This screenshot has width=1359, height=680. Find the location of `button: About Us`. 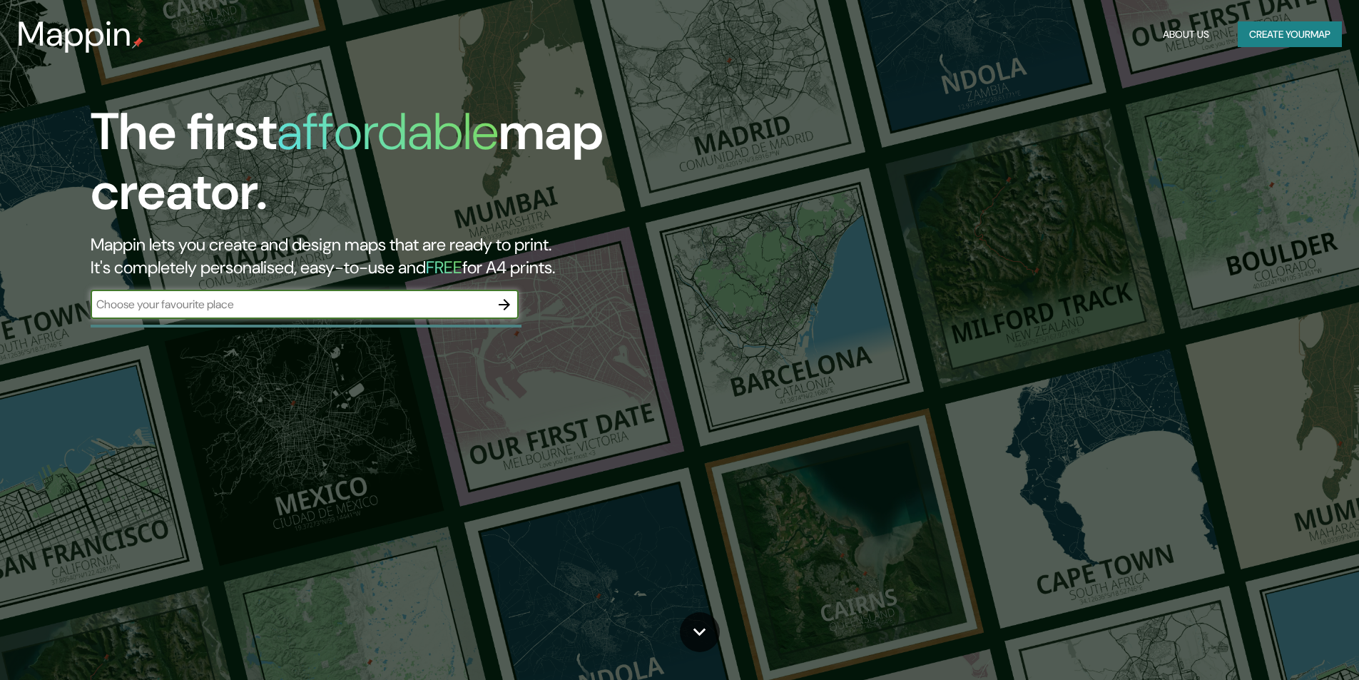

button: About Us is located at coordinates (1186, 34).